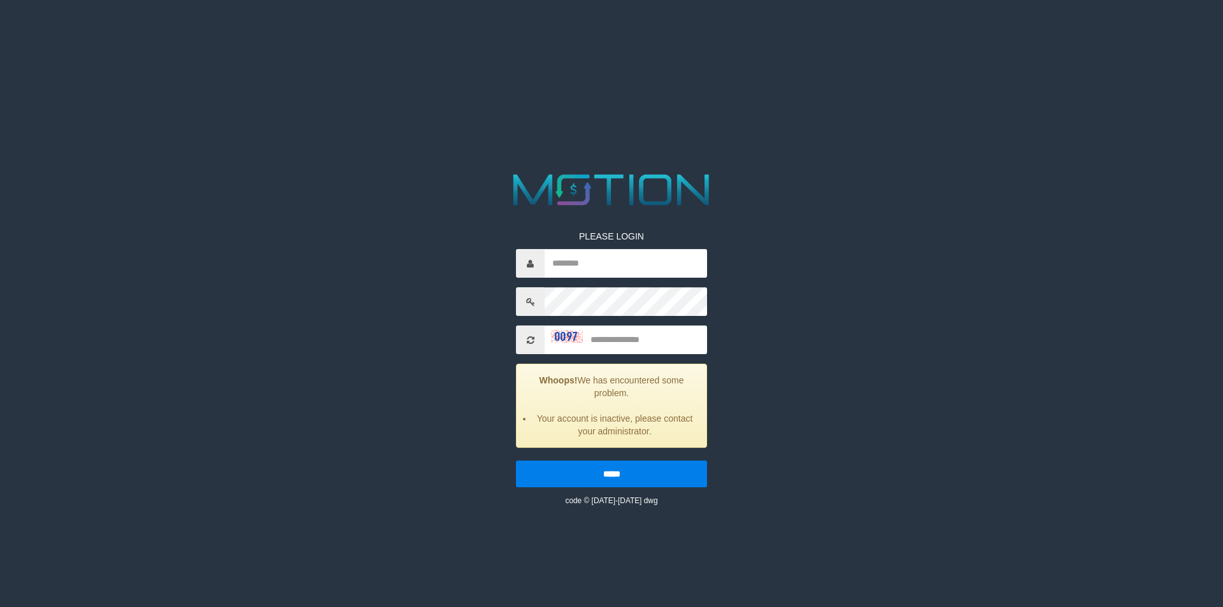 This screenshot has width=1223, height=607. What do you see at coordinates (567, 336) in the screenshot?
I see `img: captcha` at bounding box center [567, 336].